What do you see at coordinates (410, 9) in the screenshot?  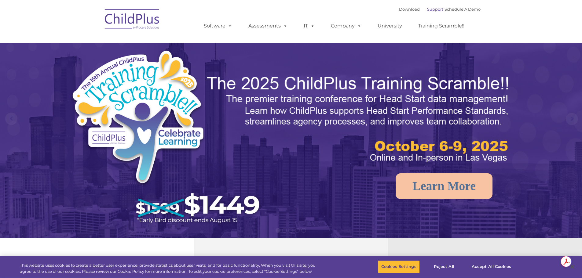 I see `a: Download` at bounding box center [410, 9].